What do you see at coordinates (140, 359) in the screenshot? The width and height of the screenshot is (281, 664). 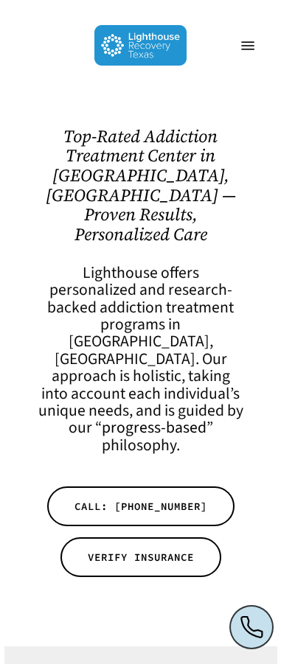 I see `h4: Lighthouse offers personalized and research-backed addiction treatment programs in [GEOGRAPHIC_DA...` at bounding box center [140, 359].